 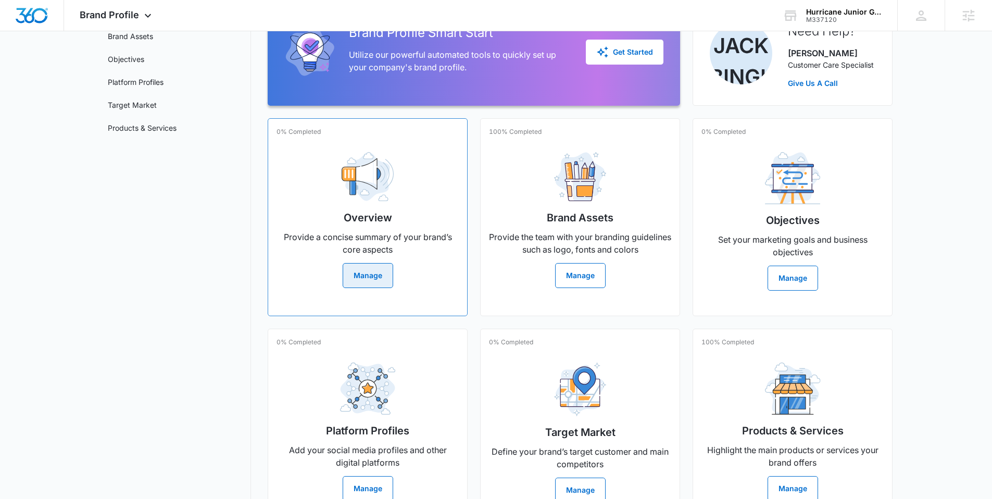 What do you see at coordinates (368, 456) in the screenshot?
I see `p: Add your social media profiles and other digital platforms` at bounding box center [368, 456].